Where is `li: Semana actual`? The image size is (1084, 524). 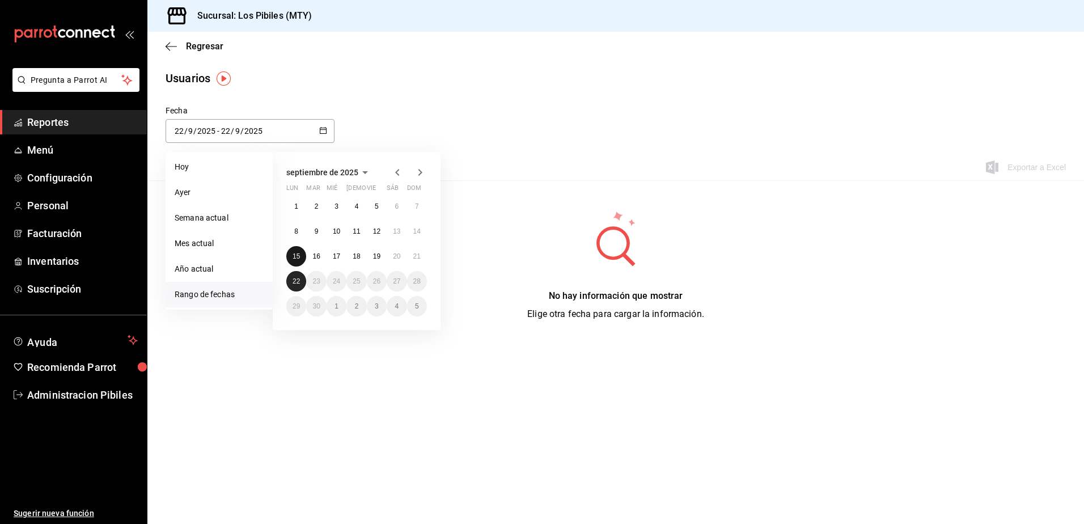 li: Semana actual is located at coordinates (219, 218).